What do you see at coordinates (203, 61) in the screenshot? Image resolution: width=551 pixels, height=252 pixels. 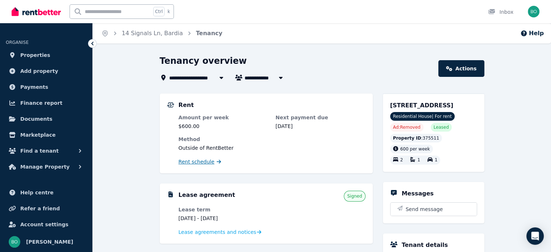 I see `h1: Tenancy overview` at bounding box center [203, 61].